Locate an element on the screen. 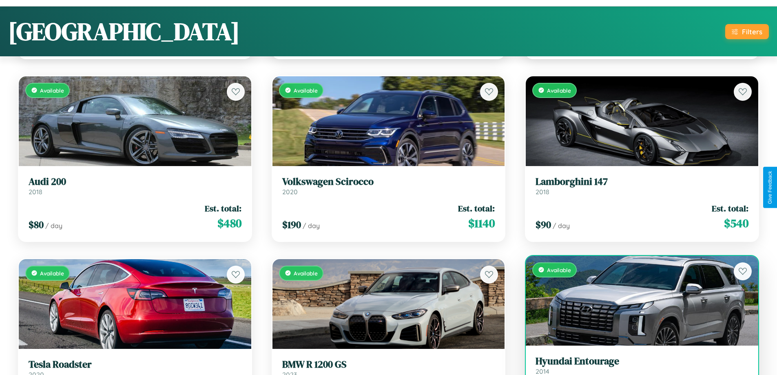  h3: BMW R 1200 GS is located at coordinates (388, 364).